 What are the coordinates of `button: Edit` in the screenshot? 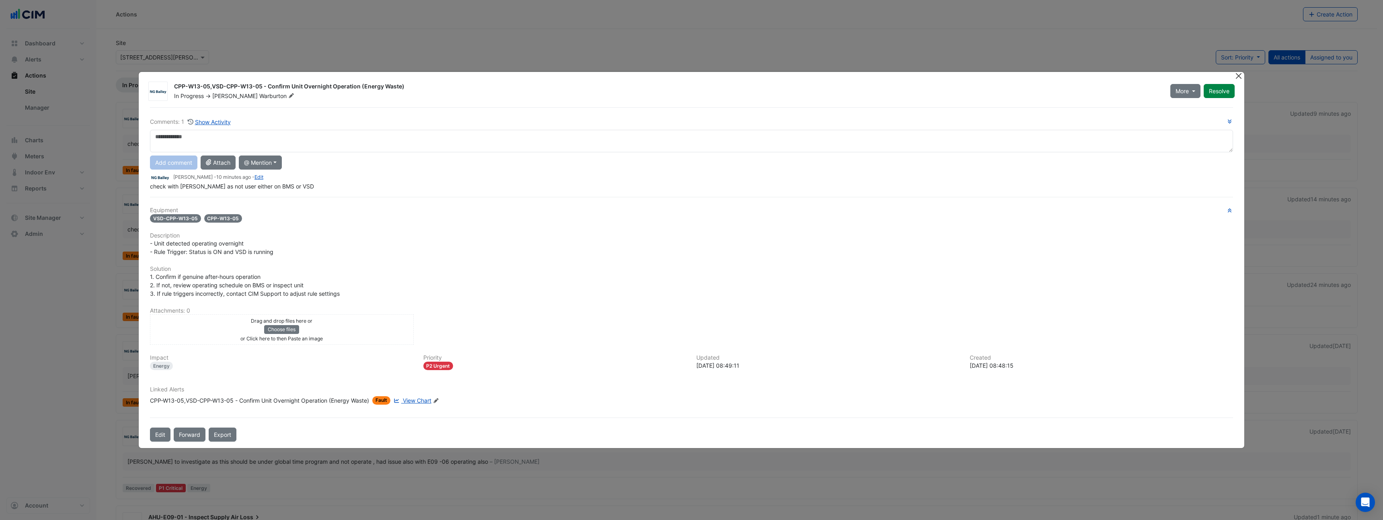 It's located at (160, 435).